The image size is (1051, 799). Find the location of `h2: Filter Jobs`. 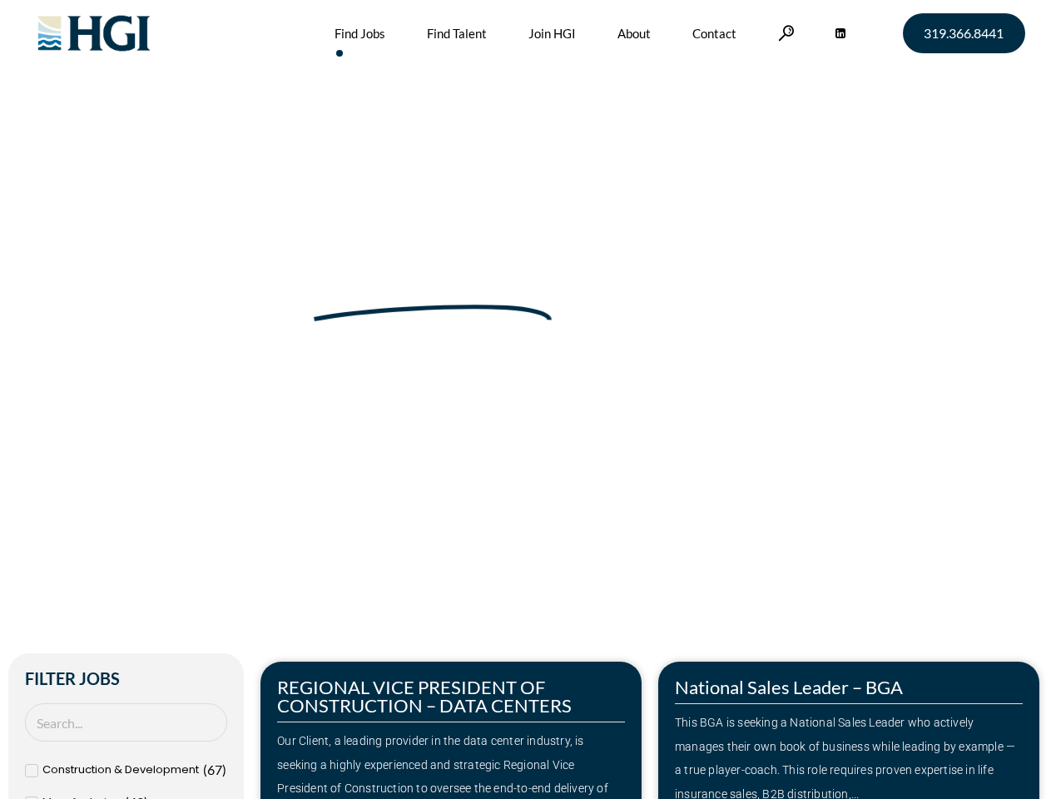

h2: Filter Jobs is located at coordinates (126, 678).